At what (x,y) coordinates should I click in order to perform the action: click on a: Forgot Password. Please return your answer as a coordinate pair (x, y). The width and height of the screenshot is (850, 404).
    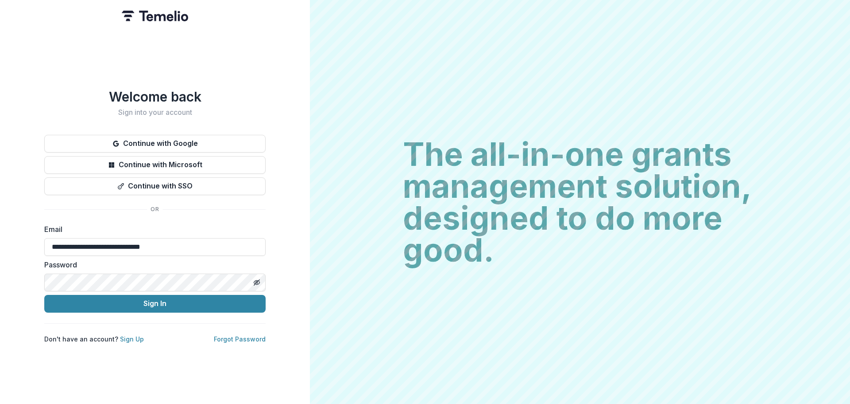
    Looking at the image, I should click on (240, 338).